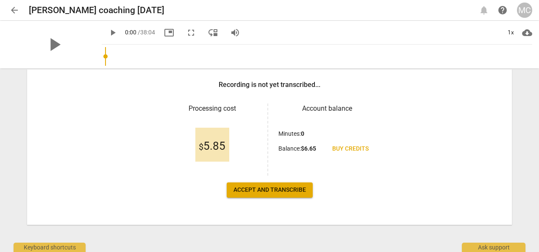  I want to click on span: Buy credits, so click(351, 149).